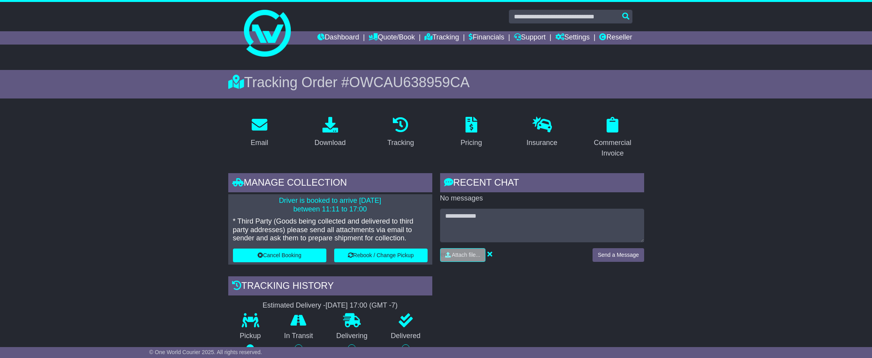  I want to click on span: OWCAU638959CA, so click(409, 82).